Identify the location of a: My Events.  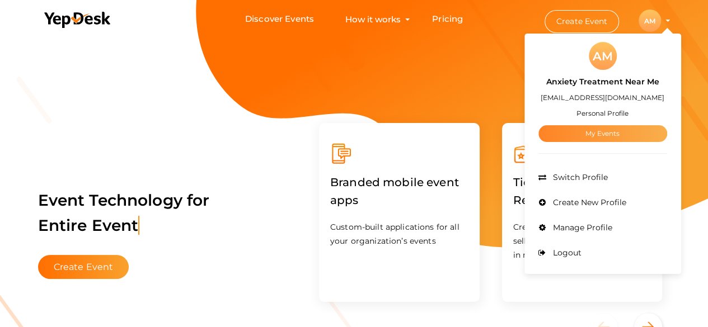
(602, 134).